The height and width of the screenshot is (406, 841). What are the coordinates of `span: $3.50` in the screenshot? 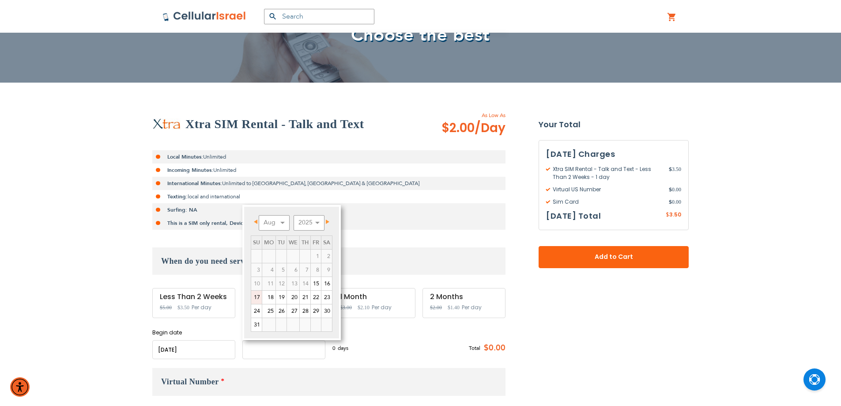 It's located at (183, 307).